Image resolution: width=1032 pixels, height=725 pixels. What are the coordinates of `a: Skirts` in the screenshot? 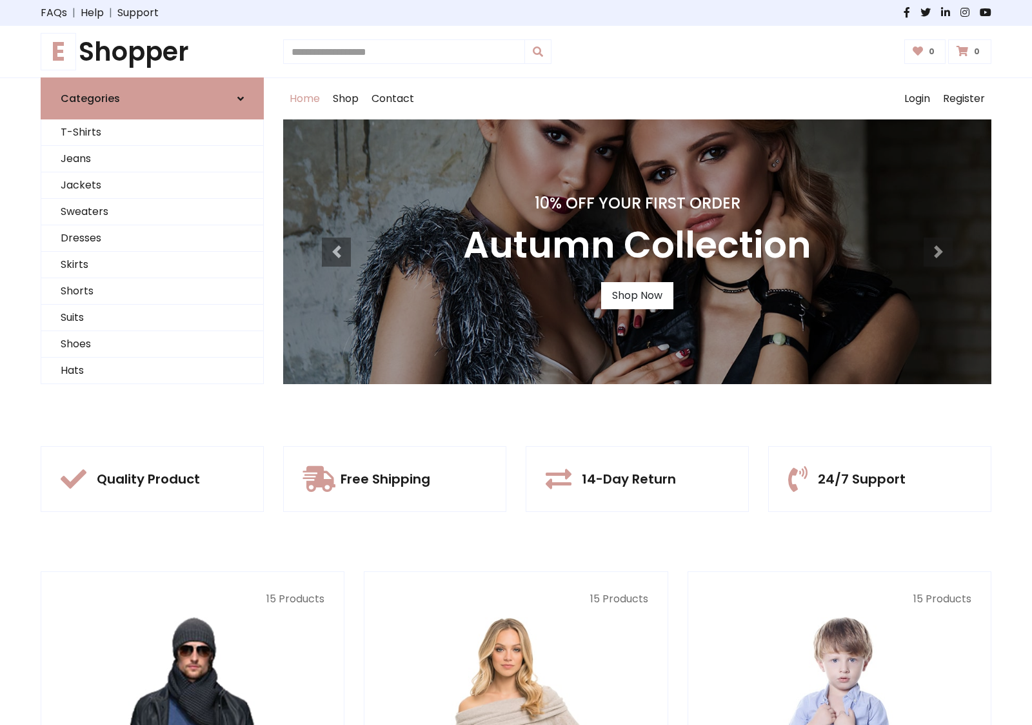 It's located at (152, 265).